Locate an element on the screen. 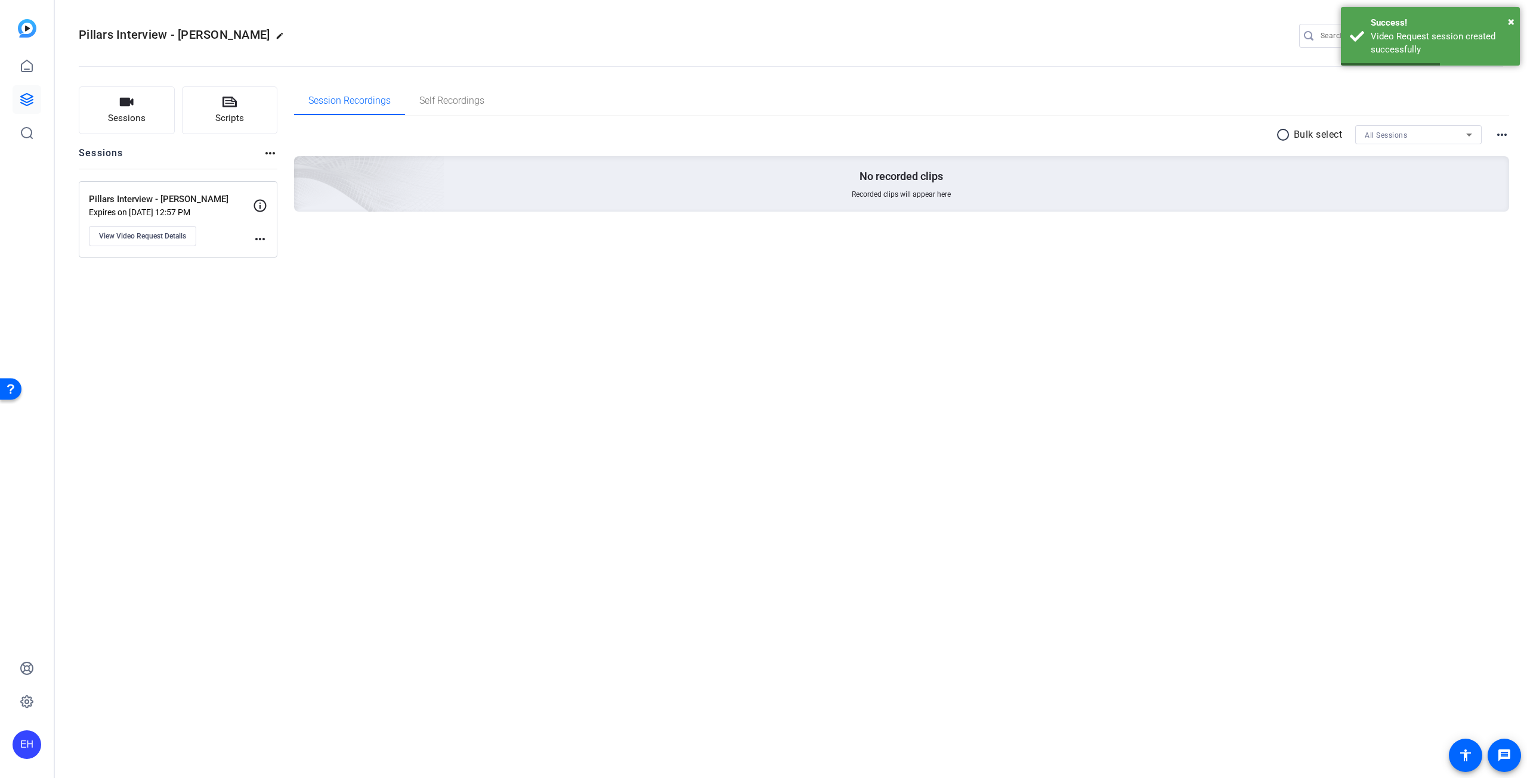 Image resolution: width=1527 pixels, height=778 pixels. span: Session Recordings is located at coordinates (350, 101).